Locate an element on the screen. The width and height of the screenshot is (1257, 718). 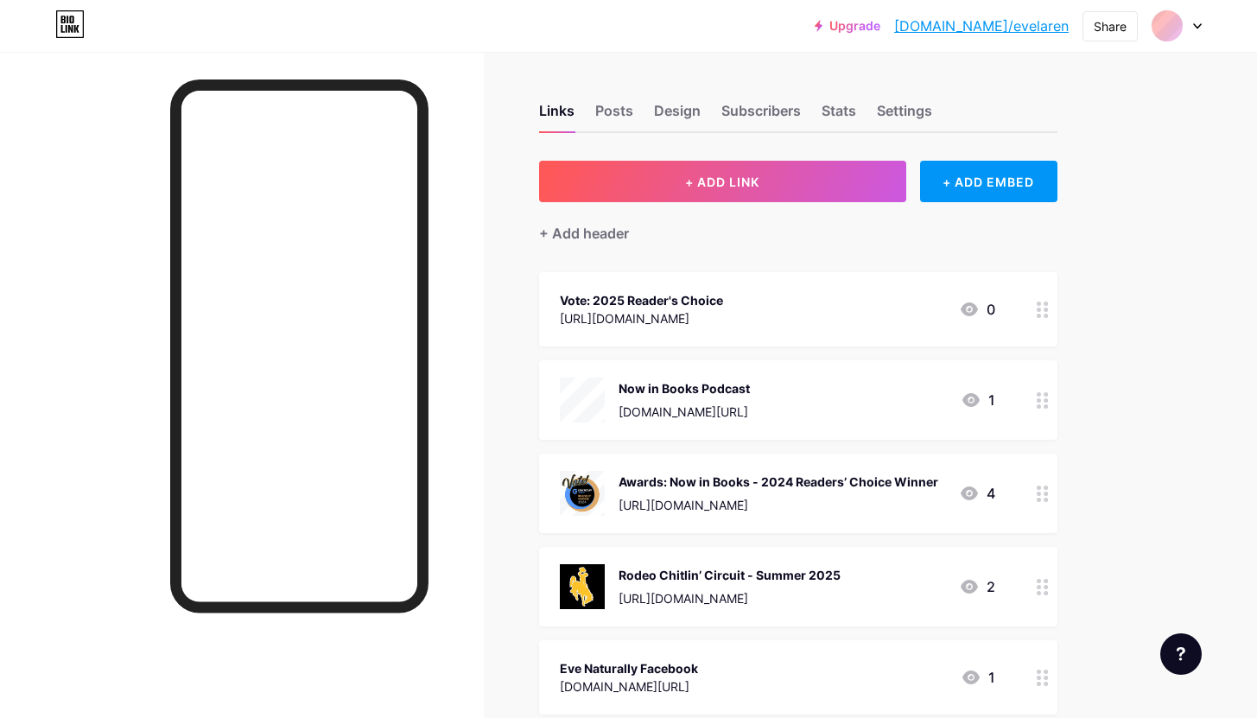
div: Awards: Now in Books - 2024 Readers’ Choice Winner is located at coordinates (778, 481).